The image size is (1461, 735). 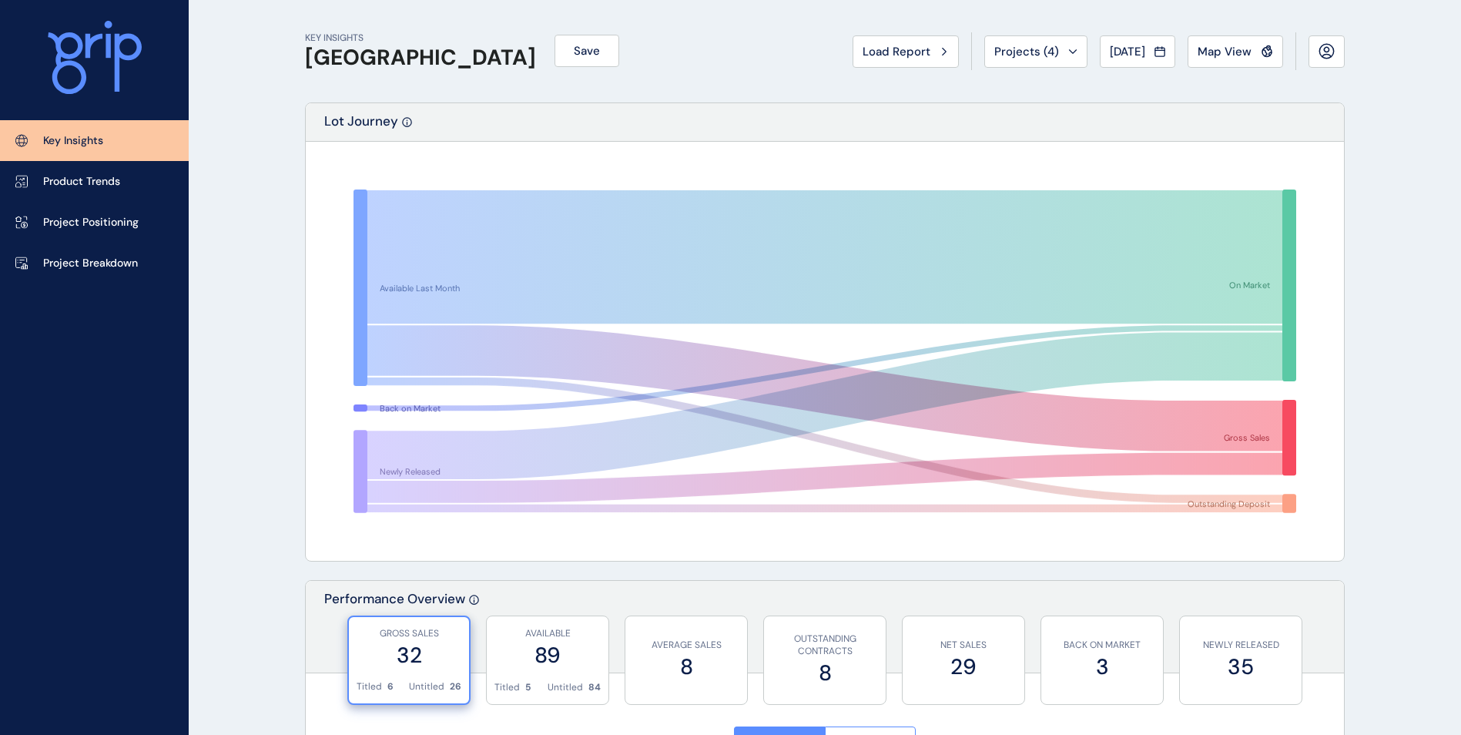 I want to click on p: Project Breakdown, so click(x=90, y=263).